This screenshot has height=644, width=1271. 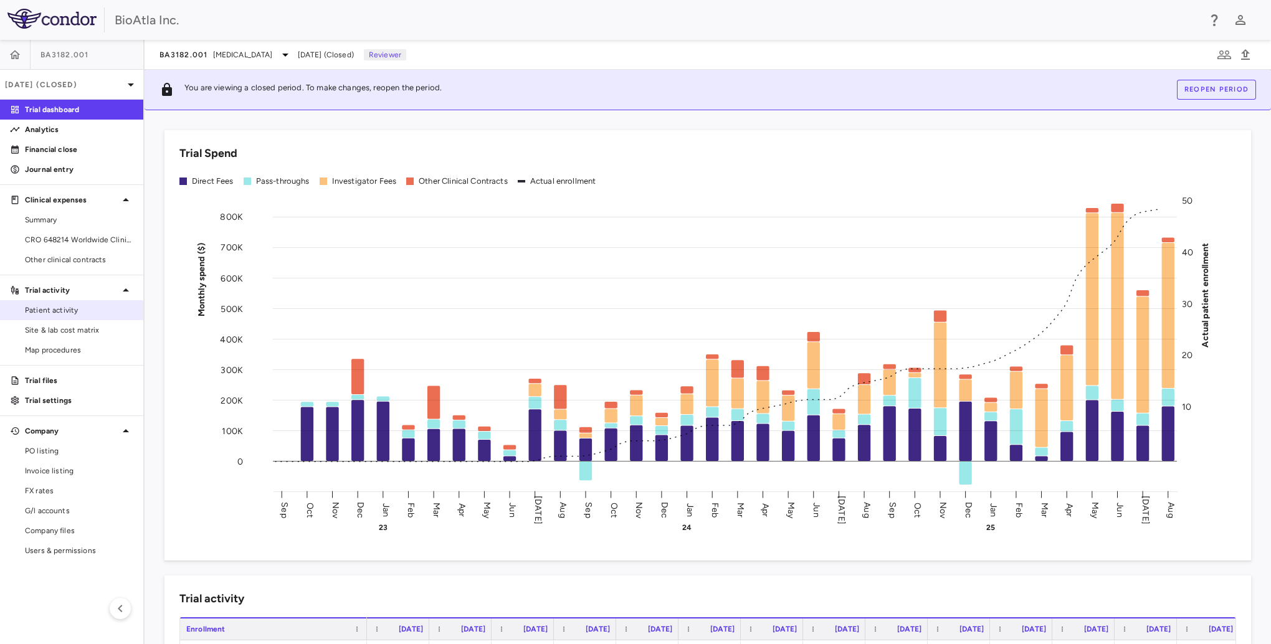 What do you see at coordinates (79, 551) in the screenshot?
I see `span: Users & permissions` at bounding box center [79, 551].